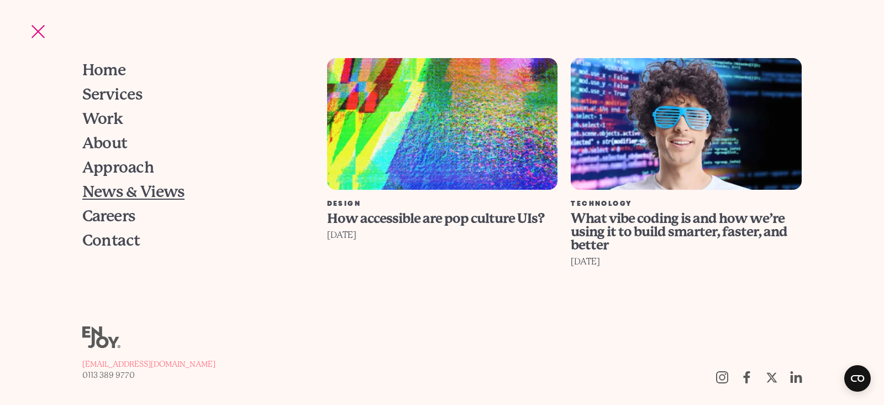 The image size is (884, 405). What do you see at coordinates (104, 70) in the screenshot?
I see `span: Home` at bounding box center [104, 70].